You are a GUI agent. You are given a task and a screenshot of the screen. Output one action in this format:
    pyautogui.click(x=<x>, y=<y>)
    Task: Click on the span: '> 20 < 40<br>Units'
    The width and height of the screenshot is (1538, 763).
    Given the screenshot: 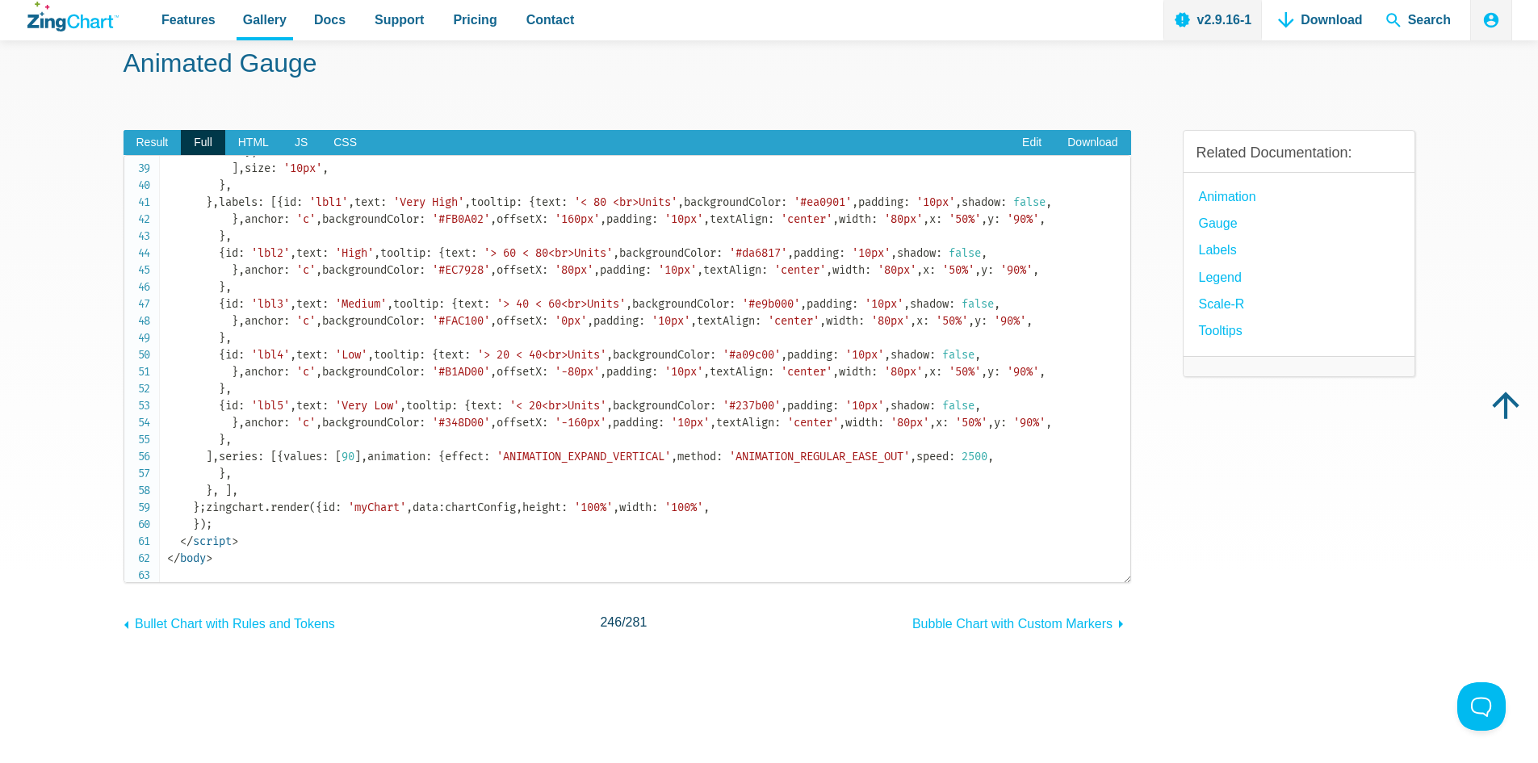 What is the action you would take?
    pyautogui.click(x=542, y=354)
    